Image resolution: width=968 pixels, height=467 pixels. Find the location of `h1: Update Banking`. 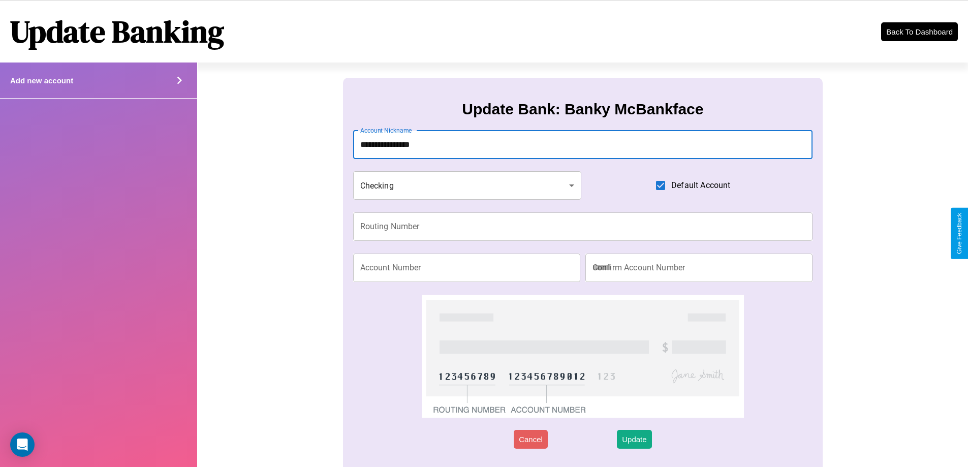

h1: Update Banking is located at coordinates (117, 32).